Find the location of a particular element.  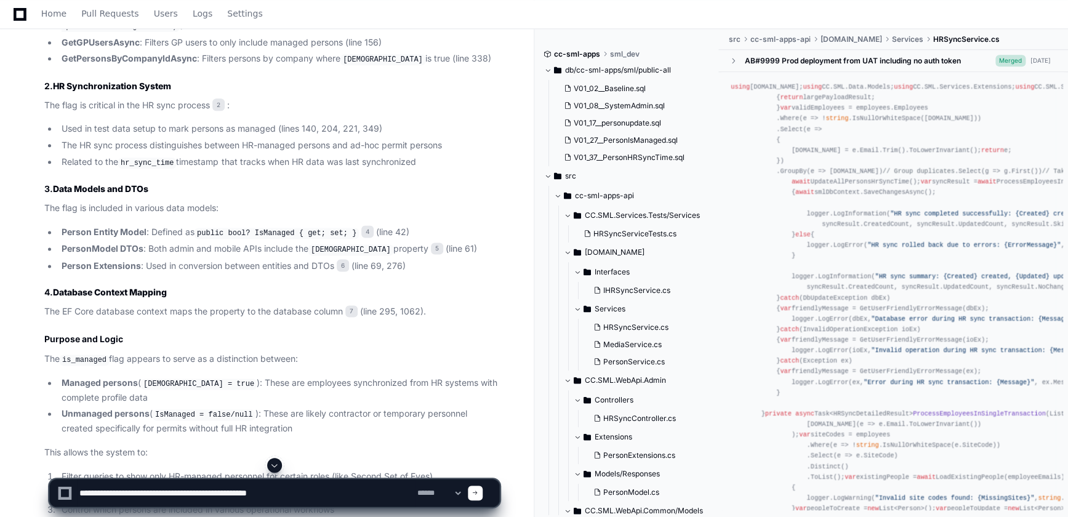

span: Controllers is located at coordinates (614, 400).